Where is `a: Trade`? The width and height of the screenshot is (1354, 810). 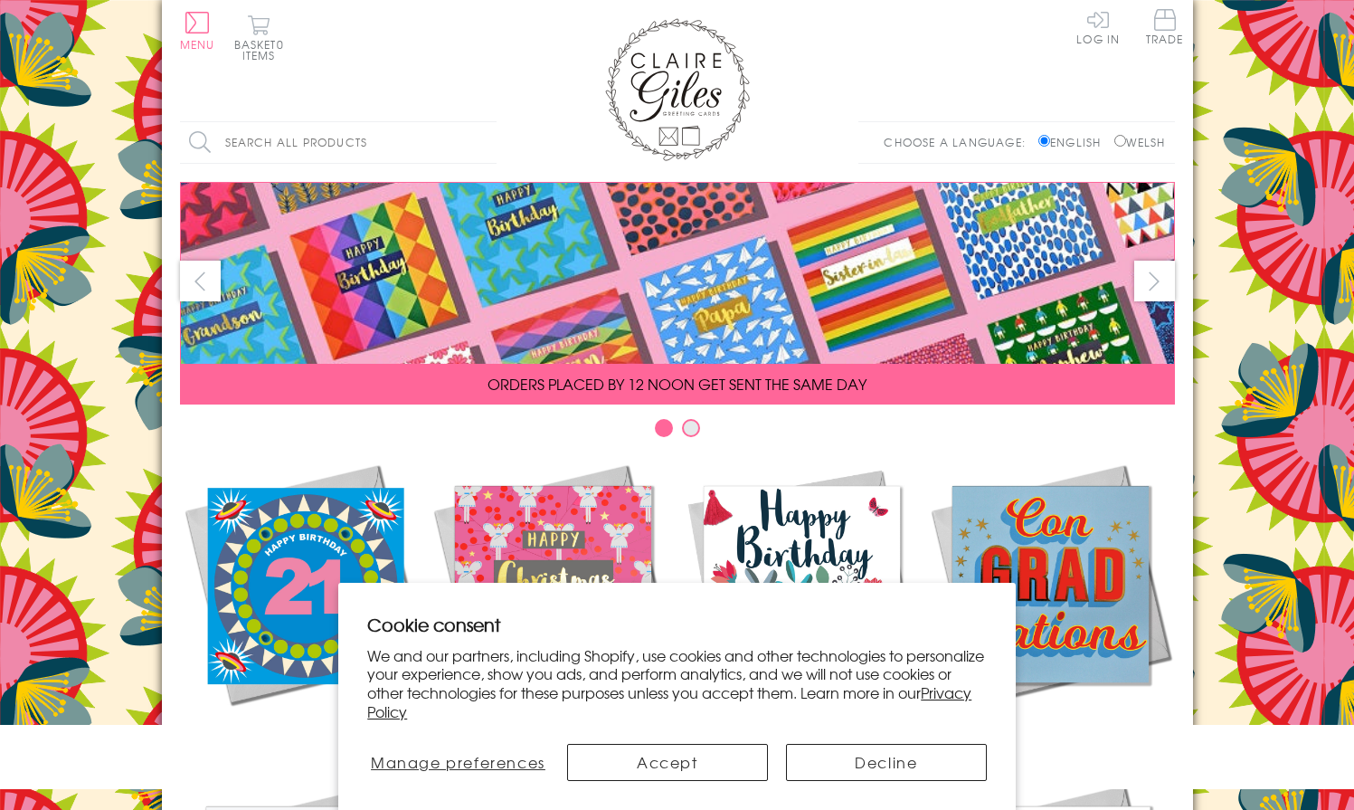
a: Trade is located at coordinates (1165, 28).